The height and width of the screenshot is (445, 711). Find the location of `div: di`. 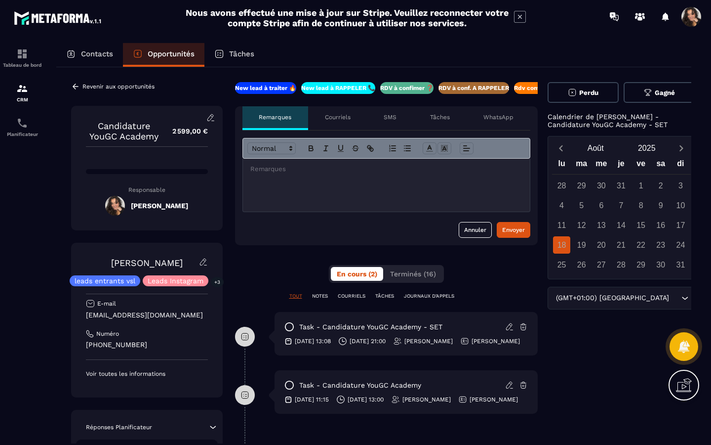

div: di is located at coordinates (681, 165).